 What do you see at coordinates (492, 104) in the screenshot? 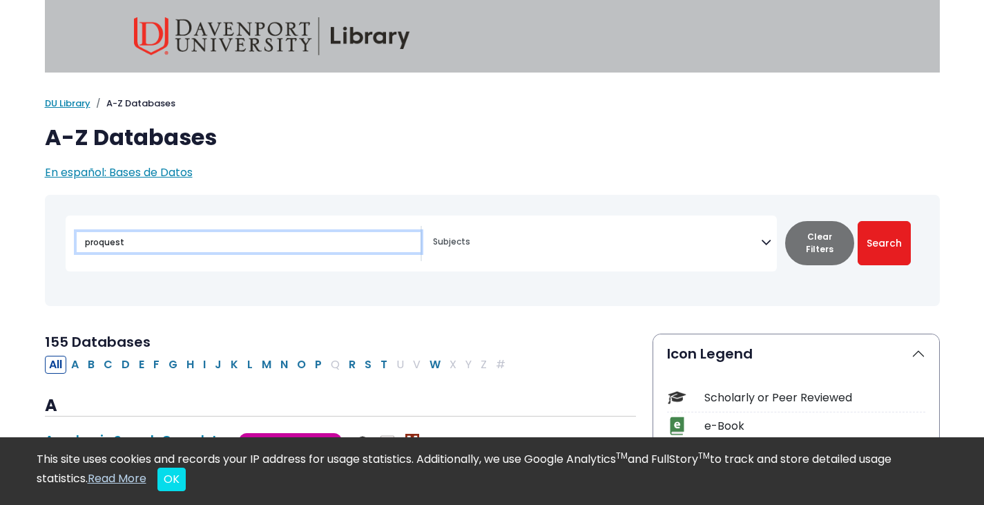
I see `nav: breadcrumb` at bounding box center [492, 104].